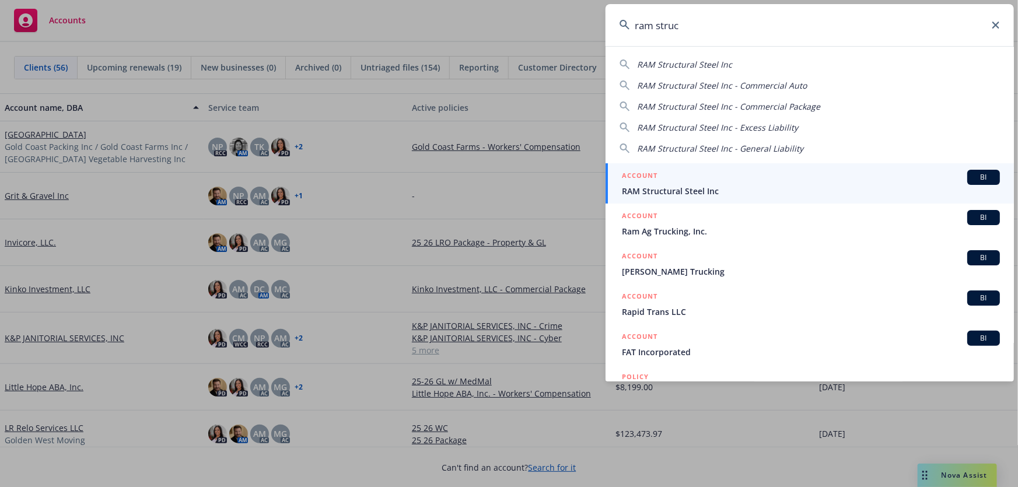 The width and height of the screenshot is (1018, 487). Describe the element at coordinates (811, 312) in the screenshot. I see `span: Rapid Trans LLC` at that location.